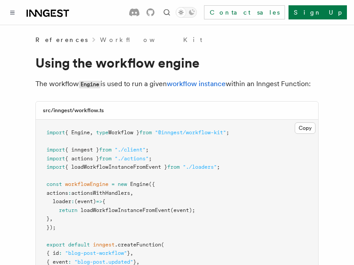 The image size is (354, 265). What do you see at coordinates (77, 133) in the screenshot?
I see `span: { Engine` at bounding box center [77, 133].